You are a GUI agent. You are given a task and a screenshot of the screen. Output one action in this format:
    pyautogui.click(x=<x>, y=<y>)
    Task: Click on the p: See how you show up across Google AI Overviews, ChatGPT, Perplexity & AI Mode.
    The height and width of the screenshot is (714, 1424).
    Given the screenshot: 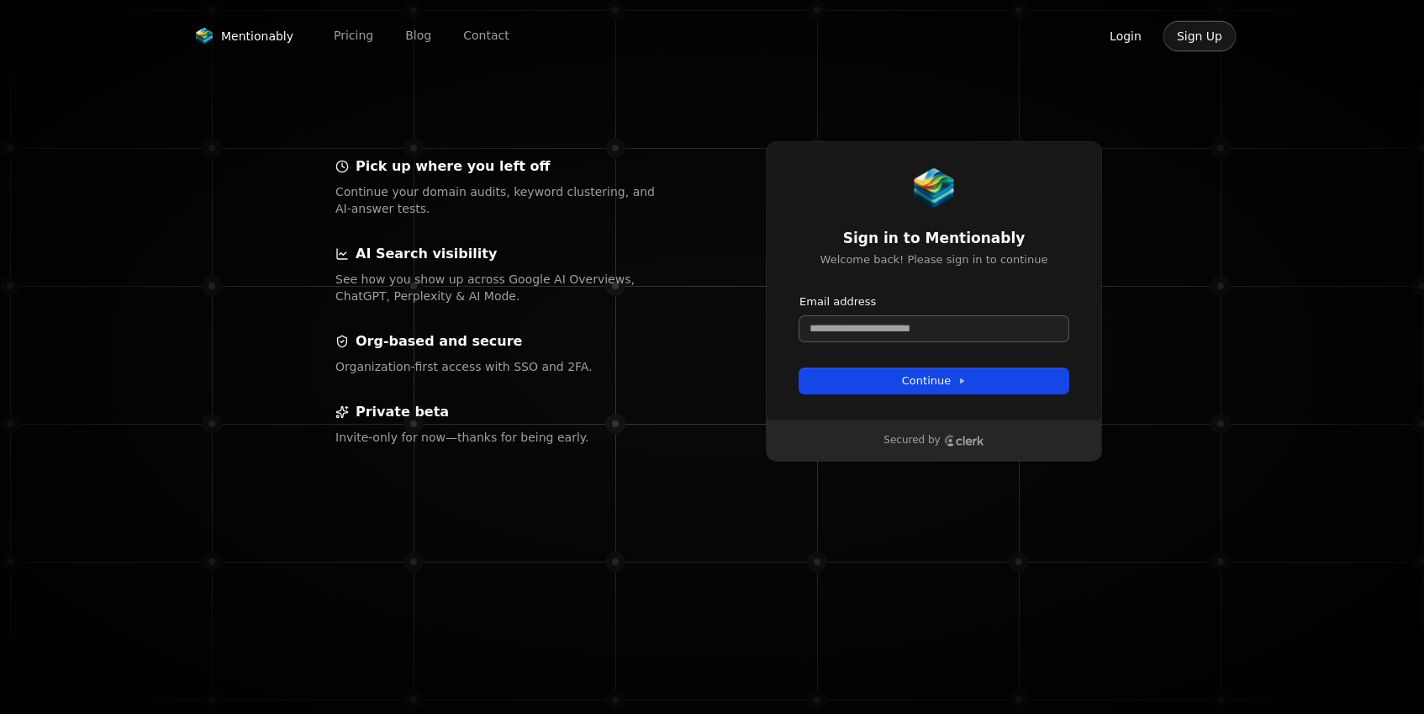 What is the action you would take?
    pyautogui.click(x=497, y=287)
    